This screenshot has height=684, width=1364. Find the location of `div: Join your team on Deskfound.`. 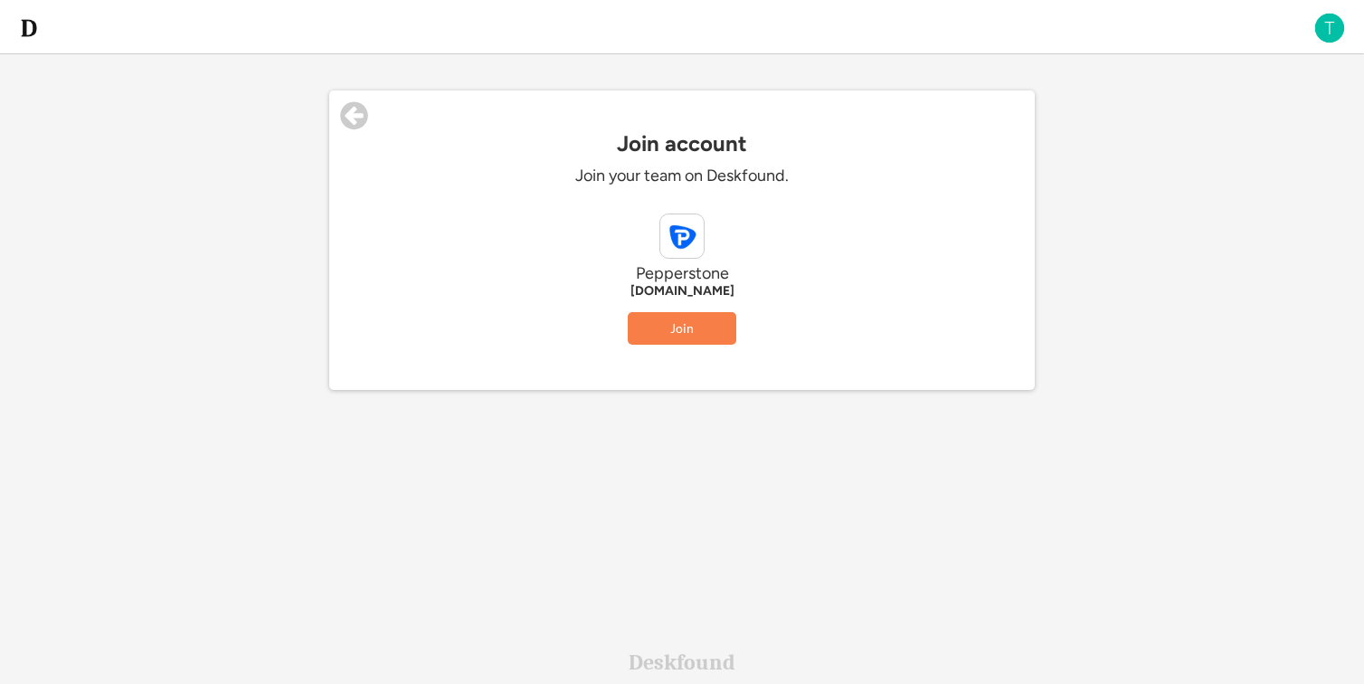

div: Join your team on Deskfound. is located at coordinates (682, 176).